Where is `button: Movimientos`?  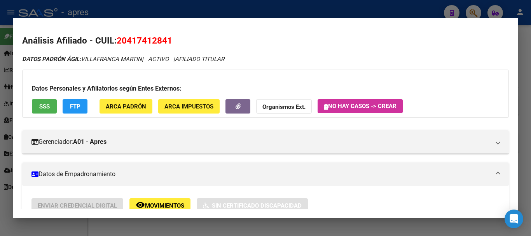 button: Movimientos is located at coordinates (160, 205).